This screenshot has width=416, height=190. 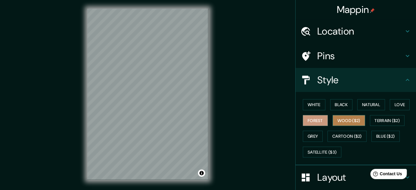 I want to click on button: Wood ($2), so click(x=349, y=121).